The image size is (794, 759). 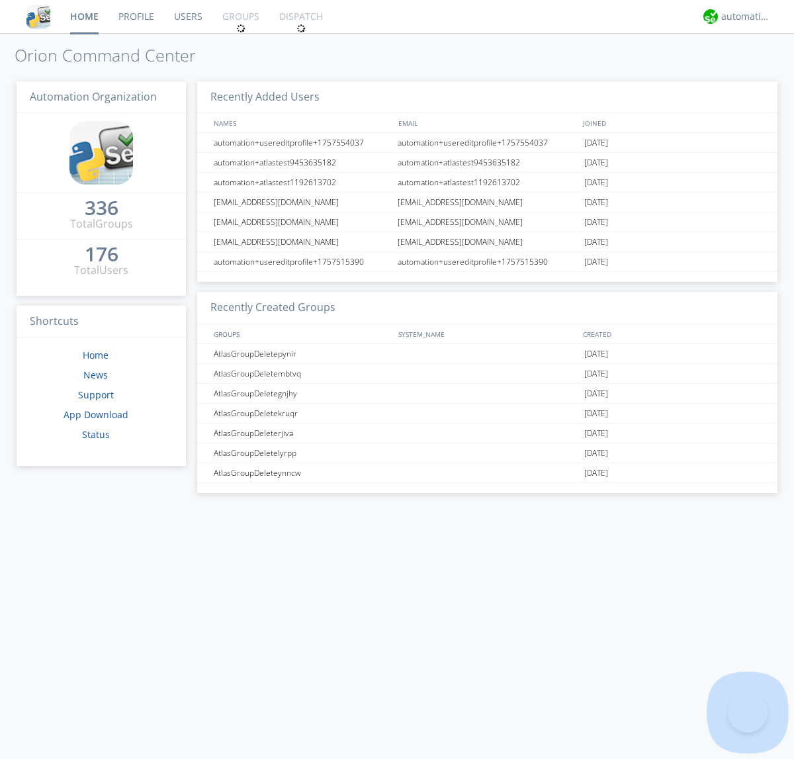 What do you see at coordinates (101, 322) in the screenshot?
I see `h3: Shortcuts` at bounding box center [101, 322].